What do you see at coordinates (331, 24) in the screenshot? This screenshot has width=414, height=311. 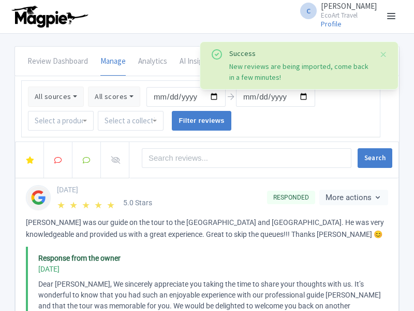 I see `a: Profile` at bounding box center [331, 24].